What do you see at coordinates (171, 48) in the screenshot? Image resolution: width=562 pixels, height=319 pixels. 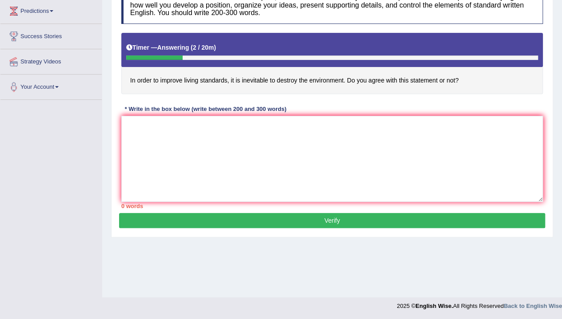 I see `h5: Timer —` at bounding box center [171, 48].